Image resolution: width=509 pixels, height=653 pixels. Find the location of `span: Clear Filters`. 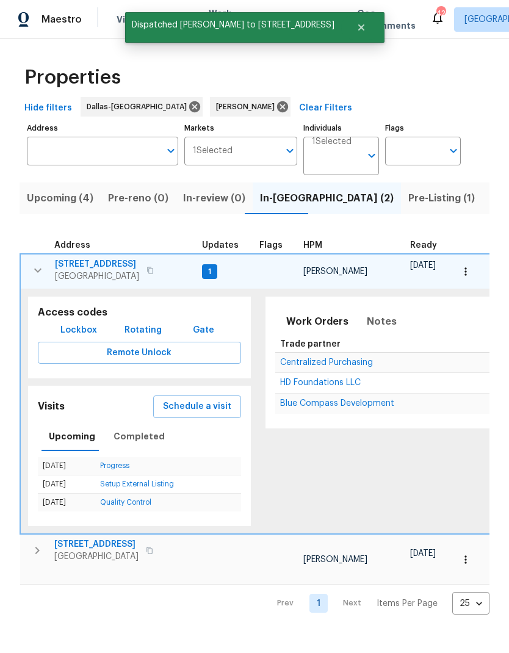

span: Clear Filters is located at coordinates (325, 108).